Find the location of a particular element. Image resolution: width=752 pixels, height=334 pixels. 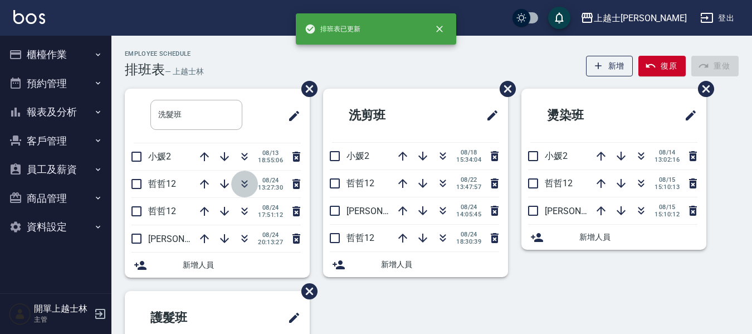

button: 客戶管理 is located at coordinates (56, 141).